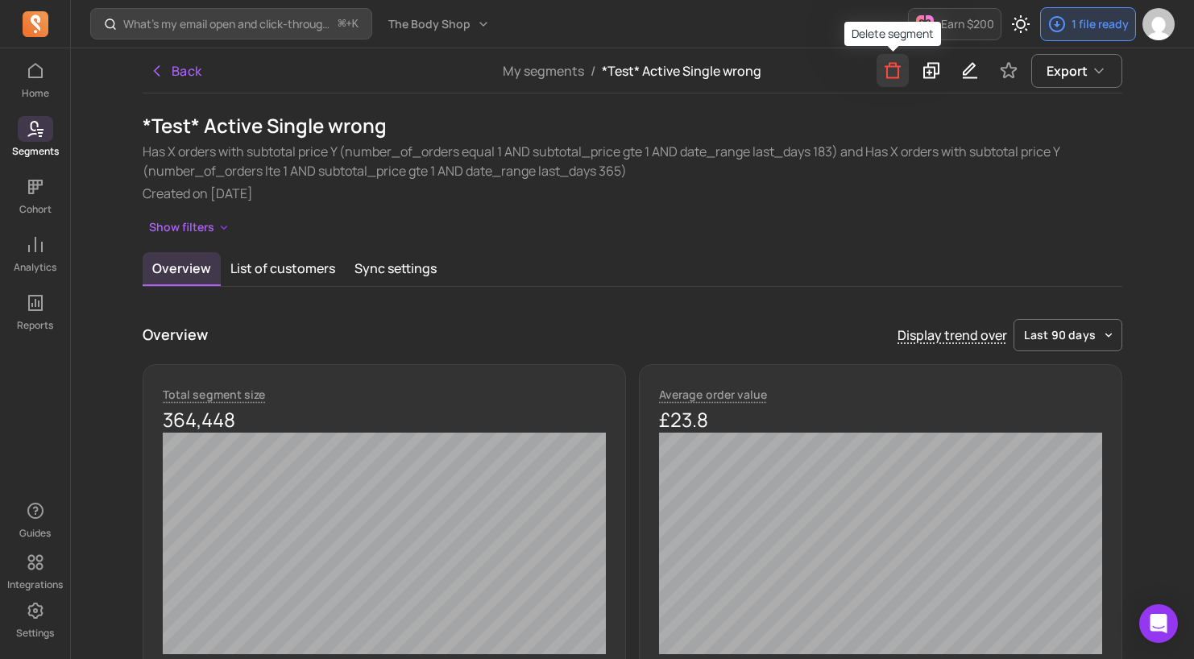 This screenshot has height=659, width=1194. Describe the element at coordinates (1100, 24) in the screenshot. I see `p: 1 file ready` at that location.